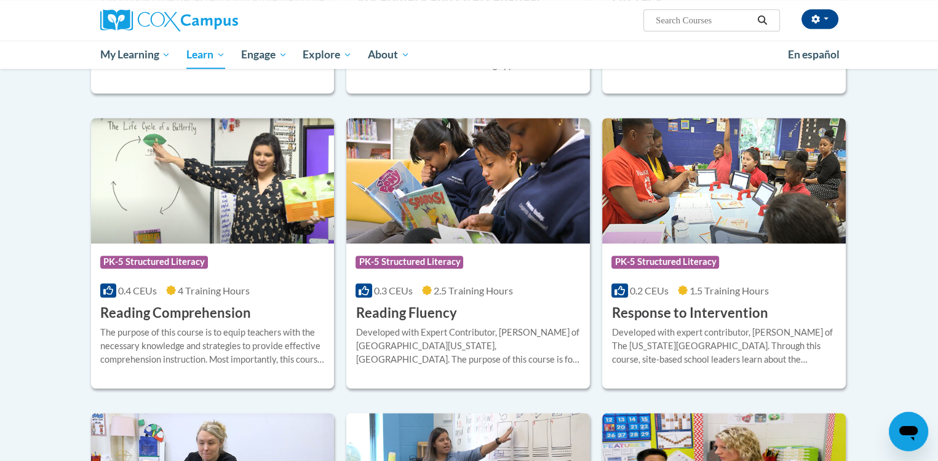 The height and width of the screenshot is (461, 938). I want to click on div: Main menu, so click(469, 55).